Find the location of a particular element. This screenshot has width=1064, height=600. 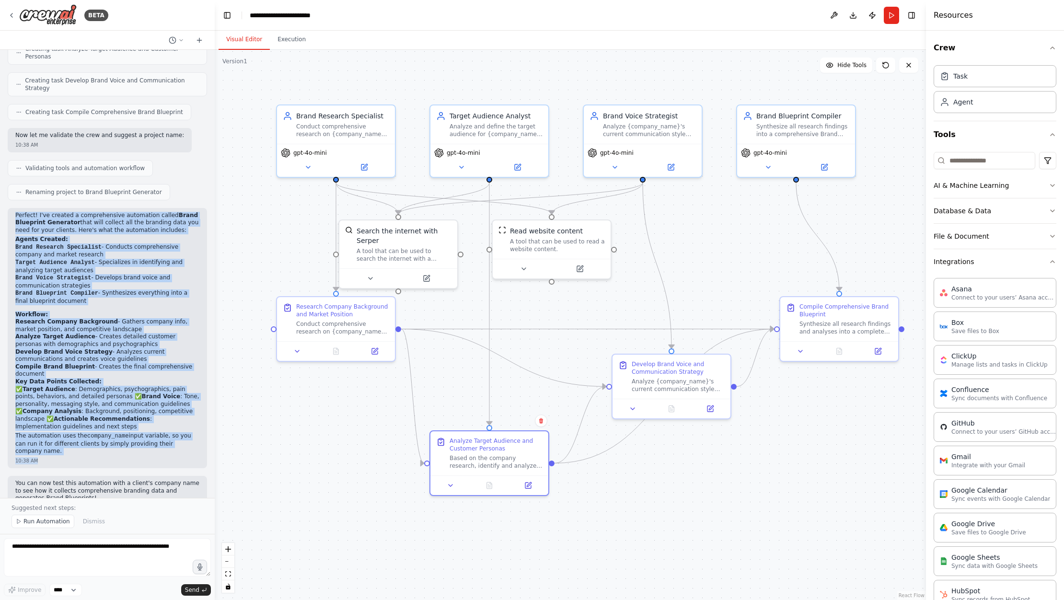

div: Synthesize all research findings into a comprehensive Brand Blueprint document for {company_name}... is located at coordinates (803, 130).